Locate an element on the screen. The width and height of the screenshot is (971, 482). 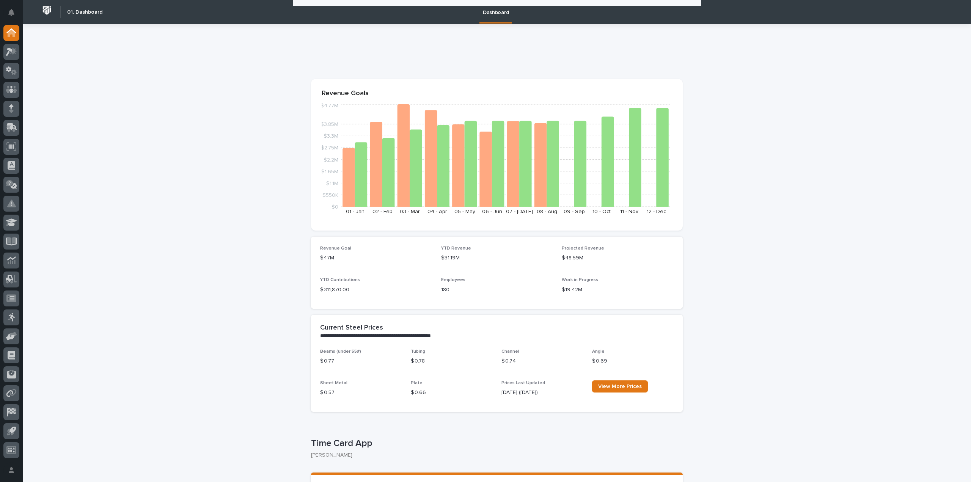
span: Revenue Goal is located at coordinates (336, 249).